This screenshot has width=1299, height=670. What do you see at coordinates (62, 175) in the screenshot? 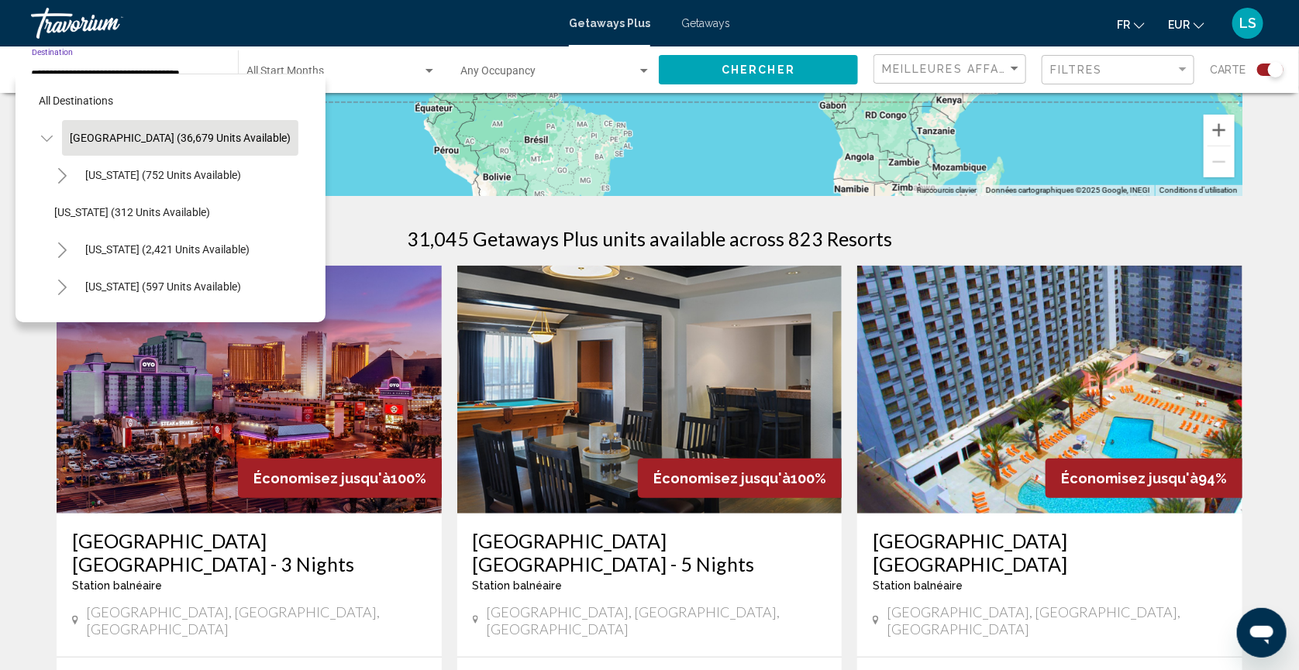
I see `button: Toggle Arizona (752 units available)` at bounding box center [62, 175].